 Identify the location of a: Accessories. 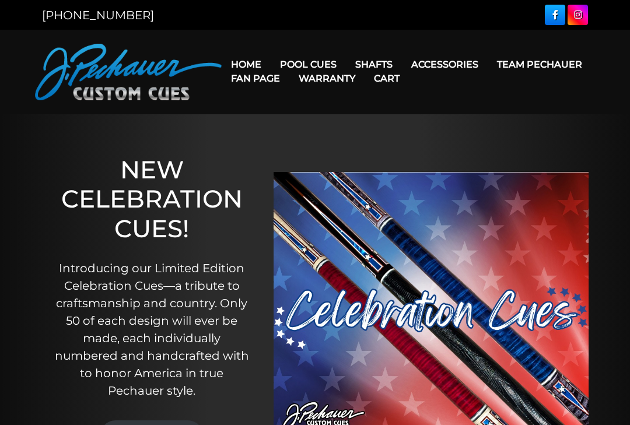
(444, 64).